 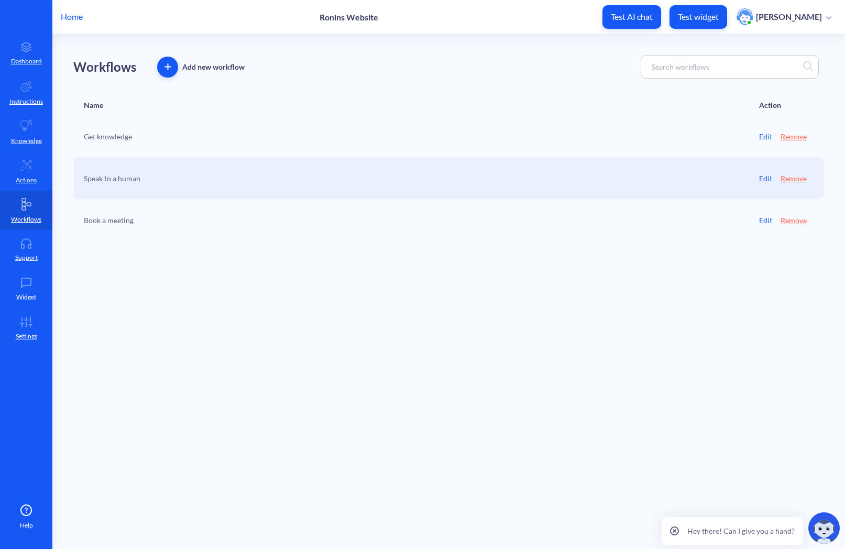 I want to click on p: Test widget, so click(x=698, y=17).